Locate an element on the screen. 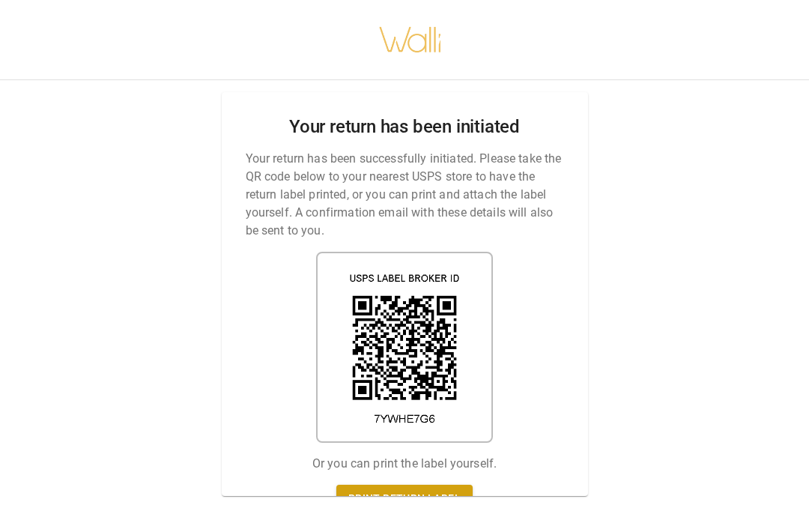 This screenshot has height=508, width=809. p: Or you can print the label yourself. is located at coordinates (405, 464).